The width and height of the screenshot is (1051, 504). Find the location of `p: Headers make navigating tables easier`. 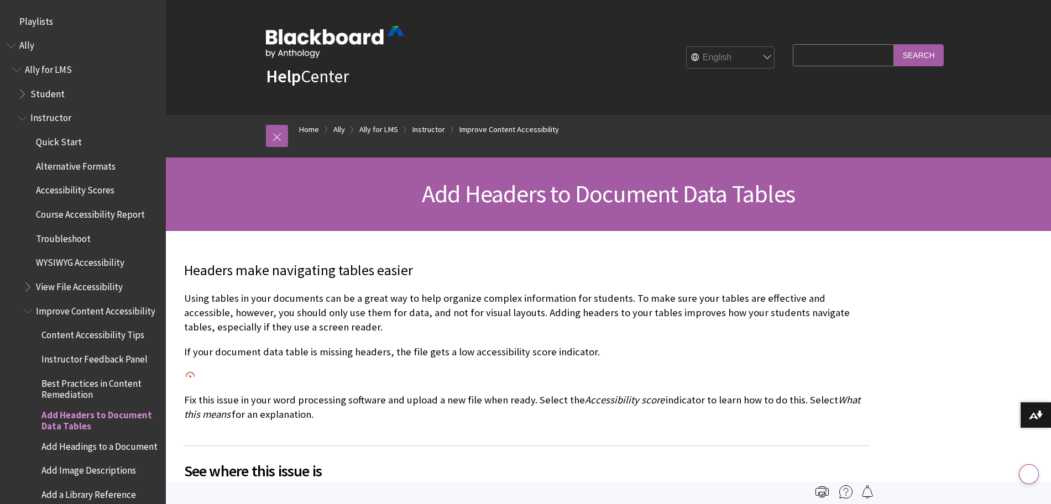

p: Headers make navigating tables easier is located at coordinates (527, 271).